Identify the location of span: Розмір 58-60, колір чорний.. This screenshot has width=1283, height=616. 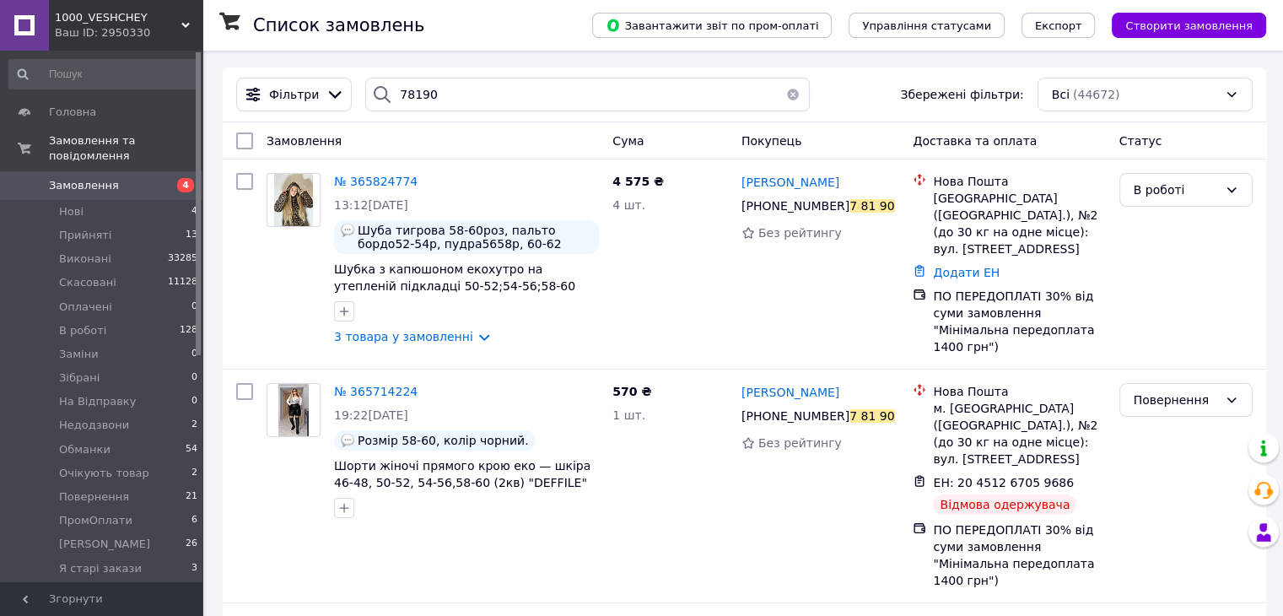
(443, 440).